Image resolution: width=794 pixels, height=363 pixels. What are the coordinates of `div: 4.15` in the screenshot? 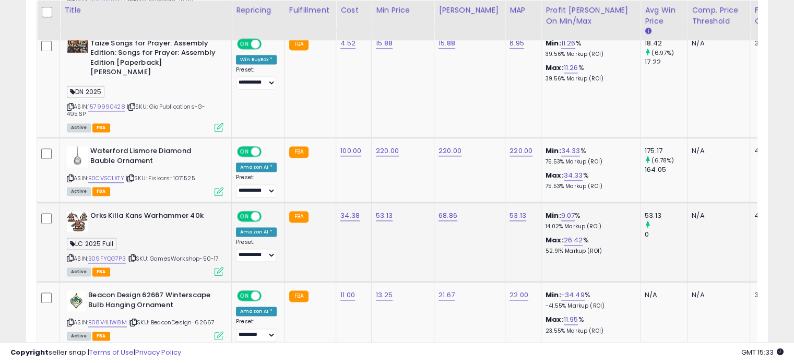 It's located at (773, 216).